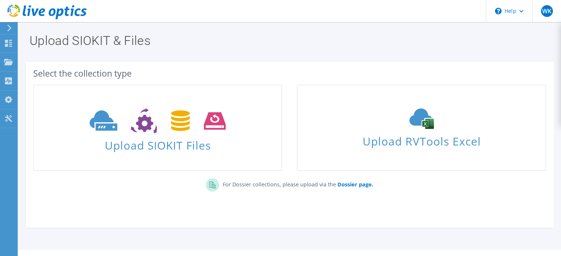 This screenshot has width=561, height=256. Describe the element at coordinates (288, 41) in the screenshot. I see `h1: Upload SIOKIT & Files` at that location.